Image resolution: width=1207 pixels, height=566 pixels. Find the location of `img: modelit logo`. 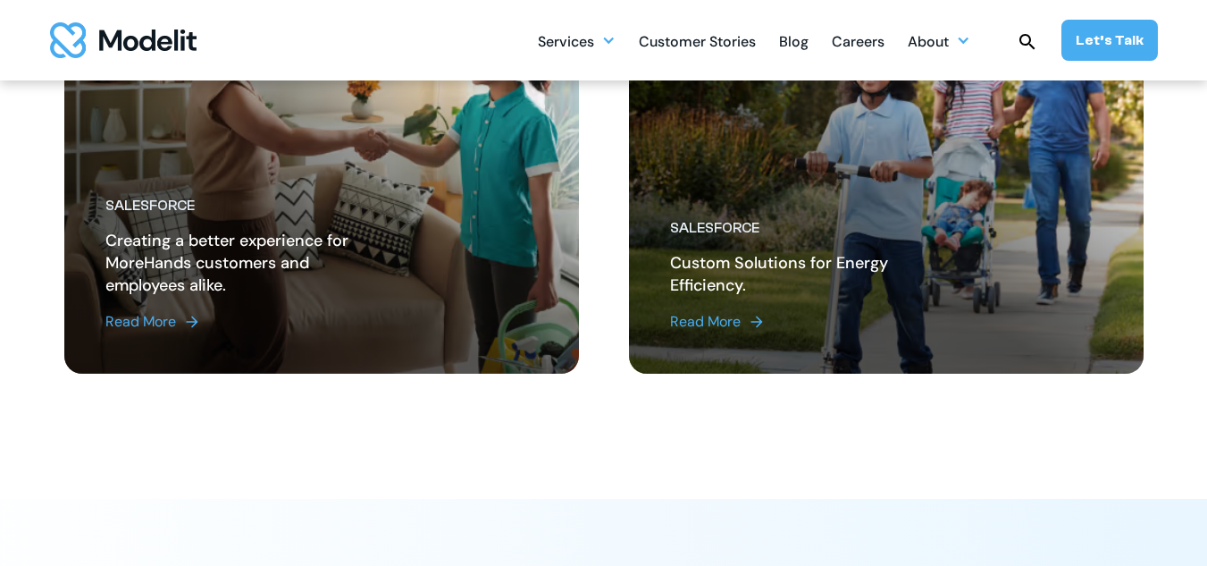

img: modelit logo is located at coordinates (123, 40).